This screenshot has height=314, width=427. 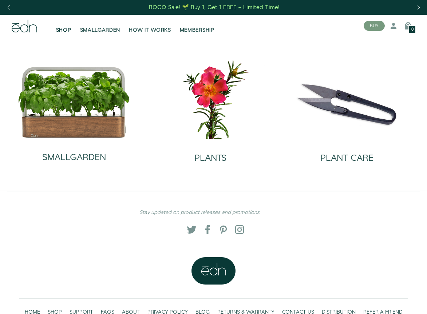 I want to click on h2: SMALLGARDEN, so click(x=74, y=158).